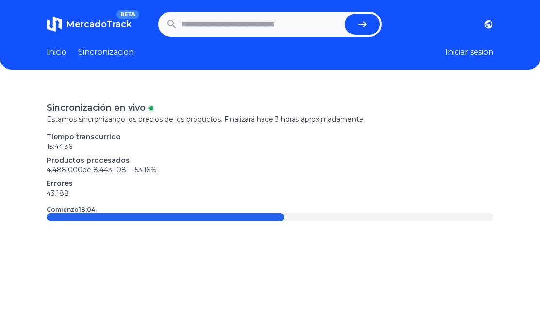  Describe the element at coordinates (128, 15) in the screenshot. I see `span: BETA` at that location.